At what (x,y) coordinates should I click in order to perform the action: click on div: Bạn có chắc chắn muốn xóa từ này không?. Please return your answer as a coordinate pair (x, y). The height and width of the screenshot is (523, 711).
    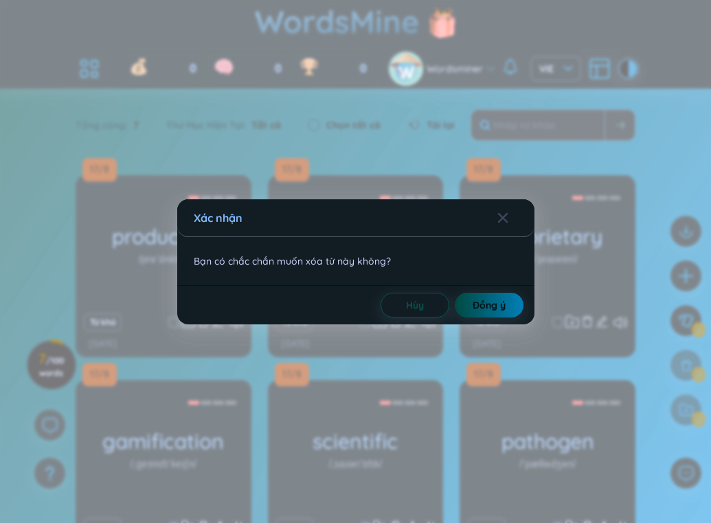
    Looking at the image, I should click on (356, 261).